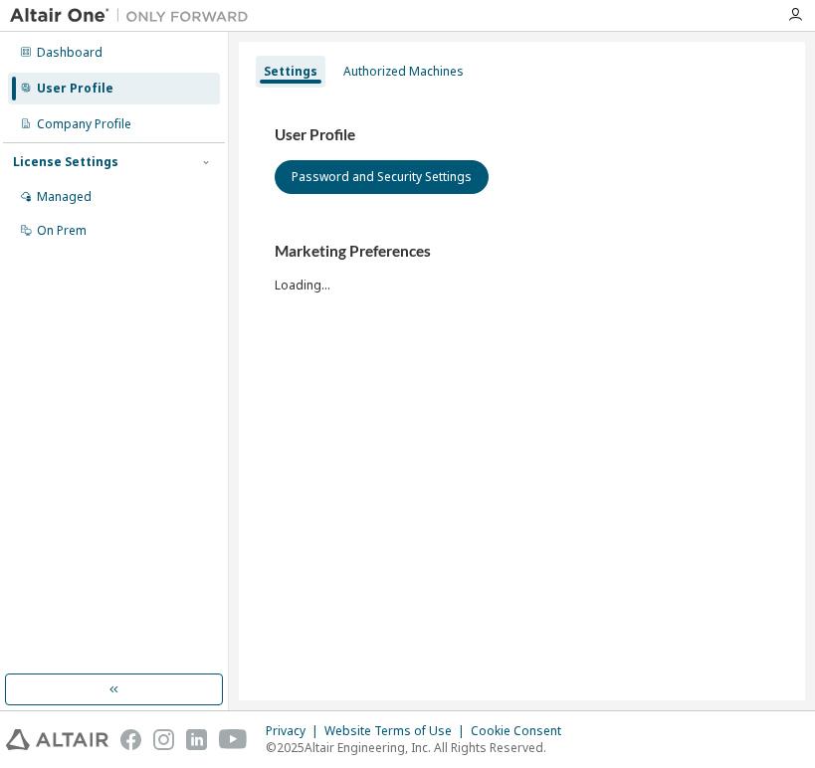 This screenshot has width=815, height=768. Describe the element at coordinates (419, 747) in the screenshot. I see `p: © 2025 Altair Engineering, Inc. All Rights Reserved.` at that location.